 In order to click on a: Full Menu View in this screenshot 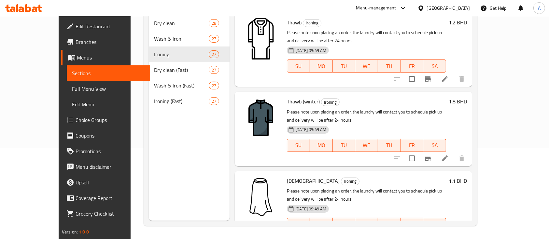, I will do `click(108, 89)`.